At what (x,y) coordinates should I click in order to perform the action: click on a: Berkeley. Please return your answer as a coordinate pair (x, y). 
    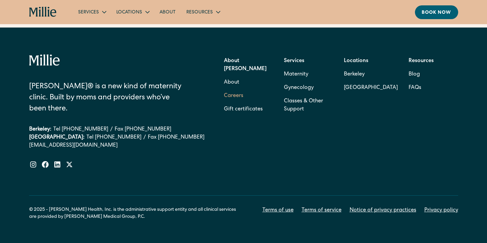
    Looking at the image, I should click on (371, 74).